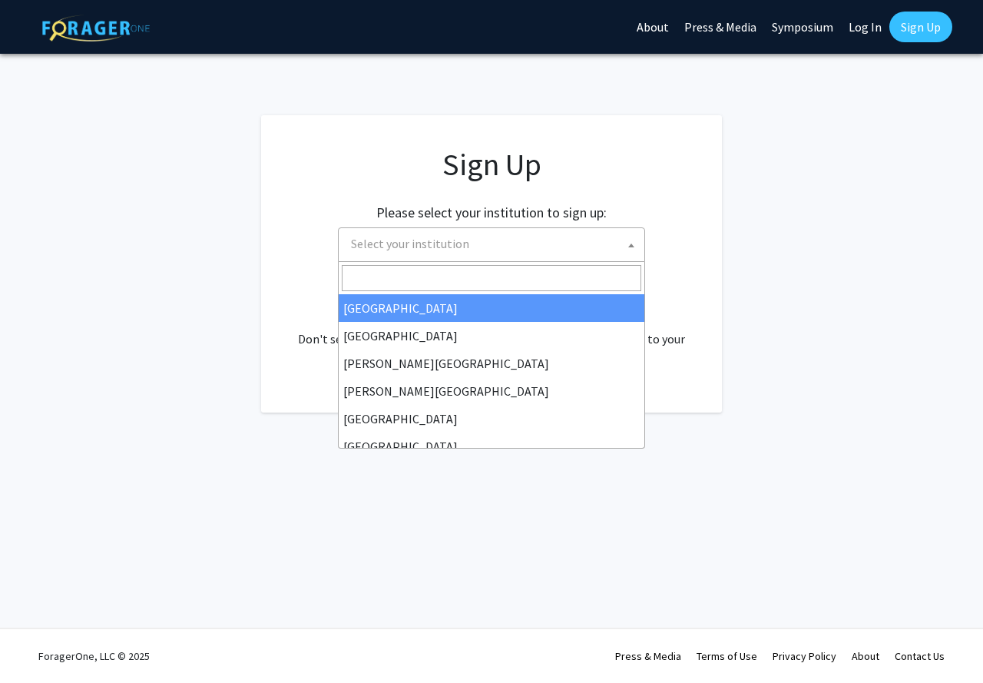  I want to click on a: Contact Us, so click(920, 656).